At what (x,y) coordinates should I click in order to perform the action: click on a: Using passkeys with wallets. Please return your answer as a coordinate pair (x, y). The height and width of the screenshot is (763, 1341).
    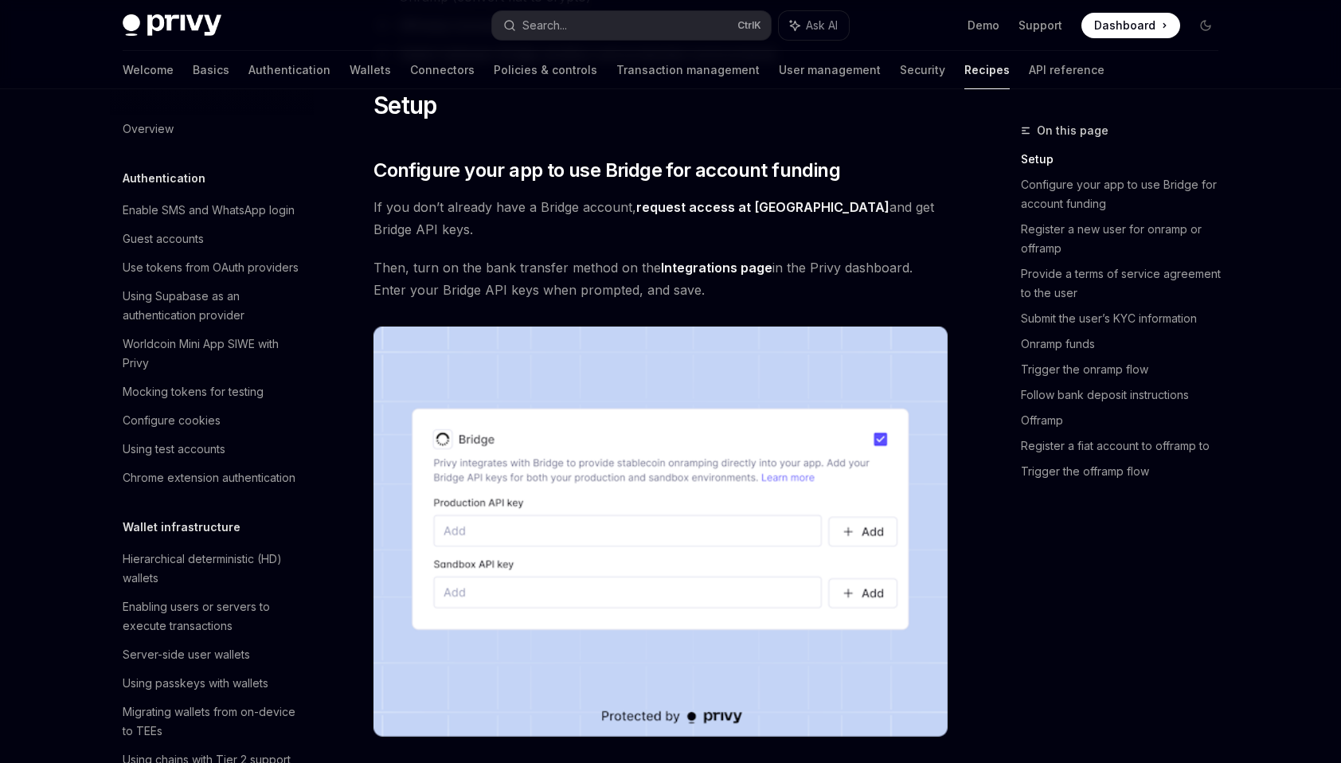
    Looking at the image, I should click on (212, 683).